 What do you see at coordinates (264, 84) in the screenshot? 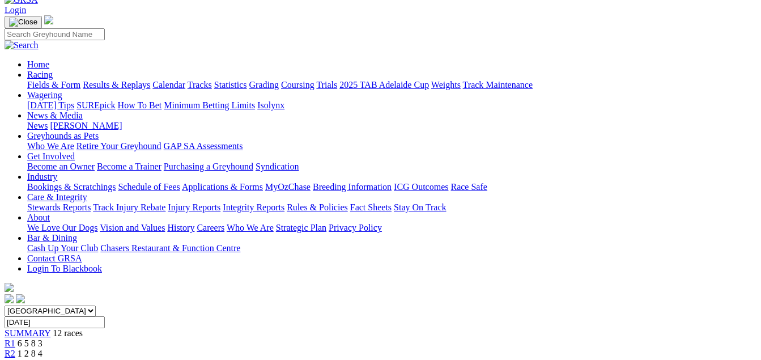
I see `a: Grading` at bounding box center [264, 84].